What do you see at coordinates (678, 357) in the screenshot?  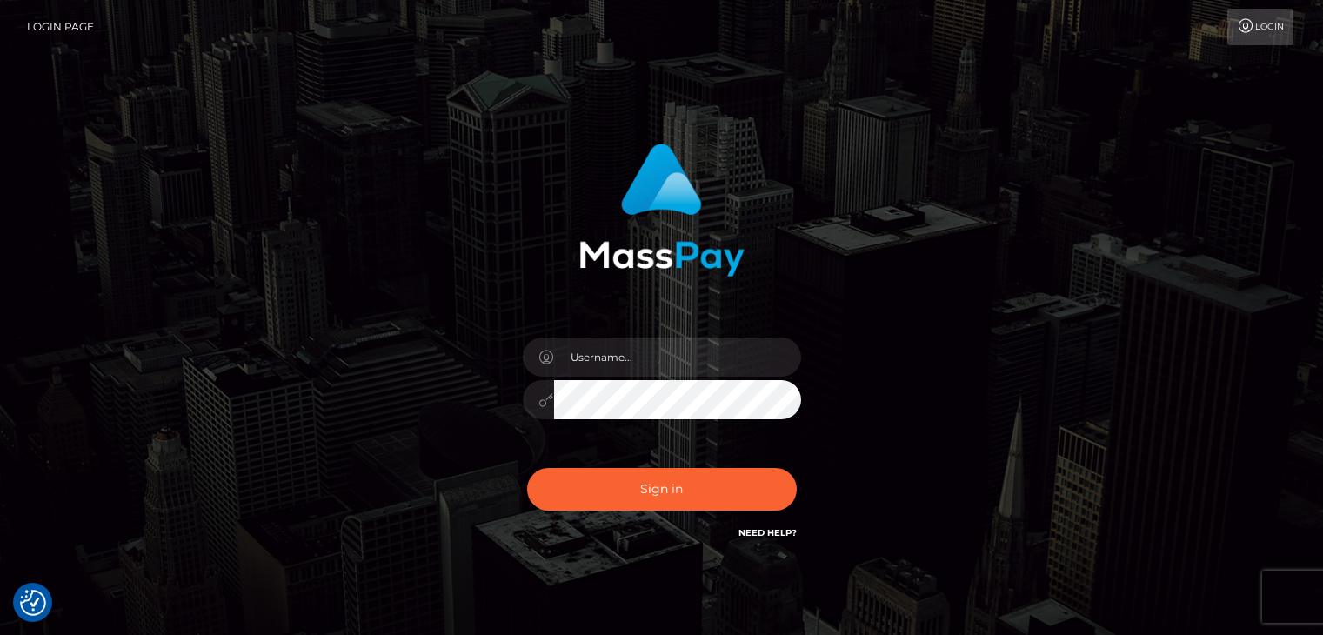 I see `input: Username...` at bounding box center [678, 357].